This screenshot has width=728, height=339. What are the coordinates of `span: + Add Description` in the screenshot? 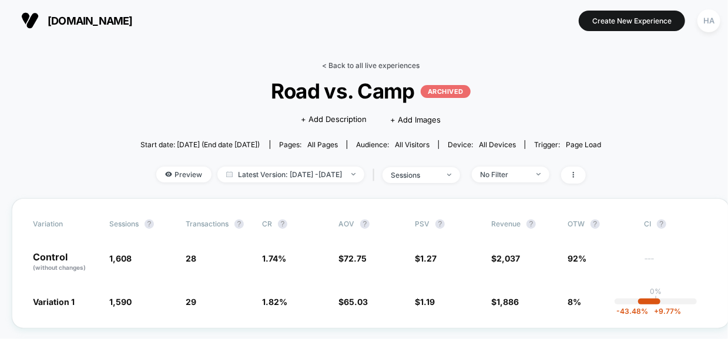 It's located at (334, 120).